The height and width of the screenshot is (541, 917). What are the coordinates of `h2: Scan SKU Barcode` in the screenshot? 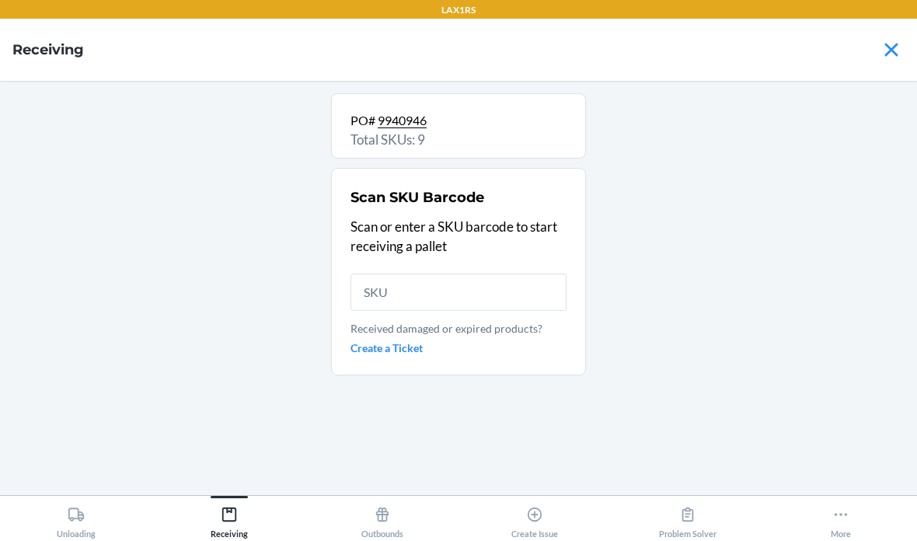 It's located at (417, 197).